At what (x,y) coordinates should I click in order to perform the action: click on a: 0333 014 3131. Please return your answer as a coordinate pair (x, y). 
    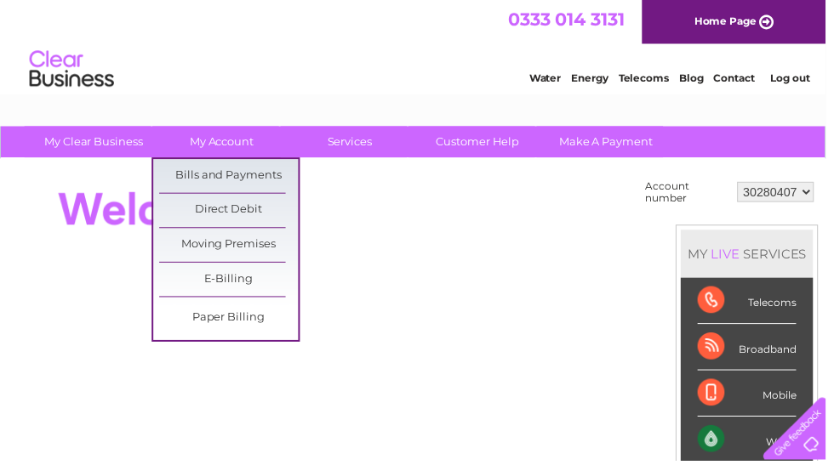
    Looking at the image, I should click on (572, 19).